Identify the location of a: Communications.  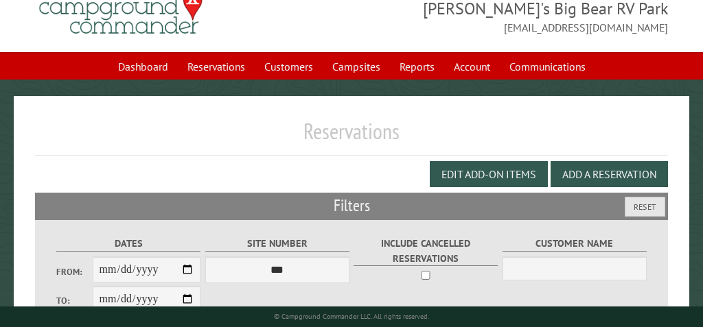
(547, 67).